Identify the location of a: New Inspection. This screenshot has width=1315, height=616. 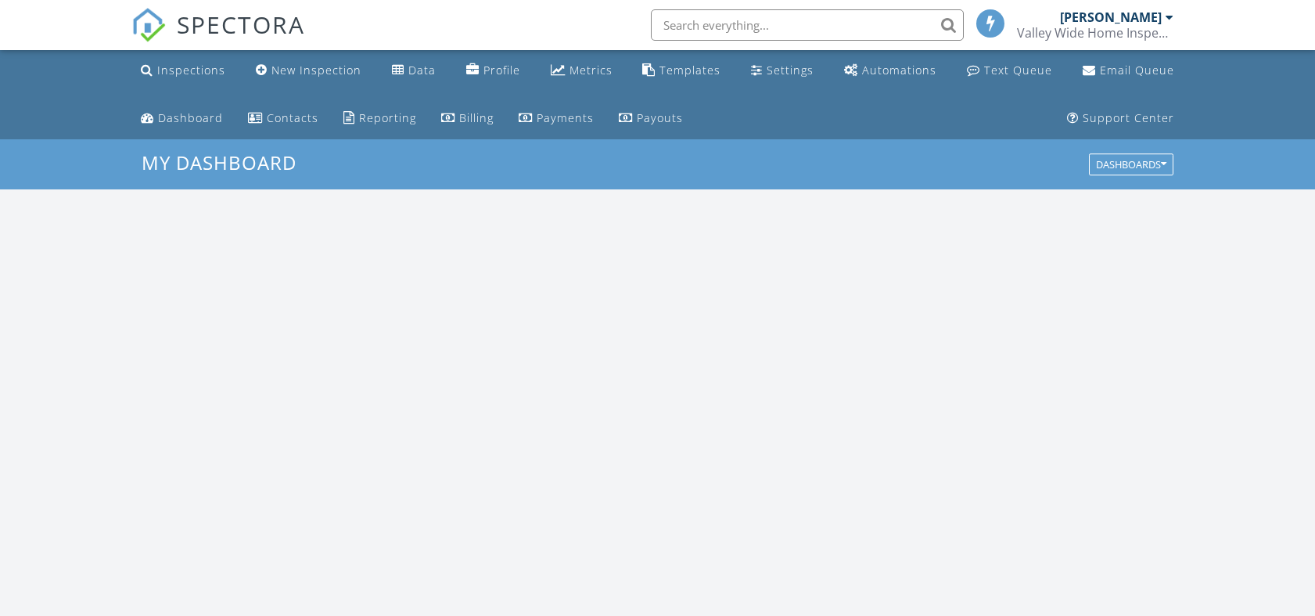
(308, 70).